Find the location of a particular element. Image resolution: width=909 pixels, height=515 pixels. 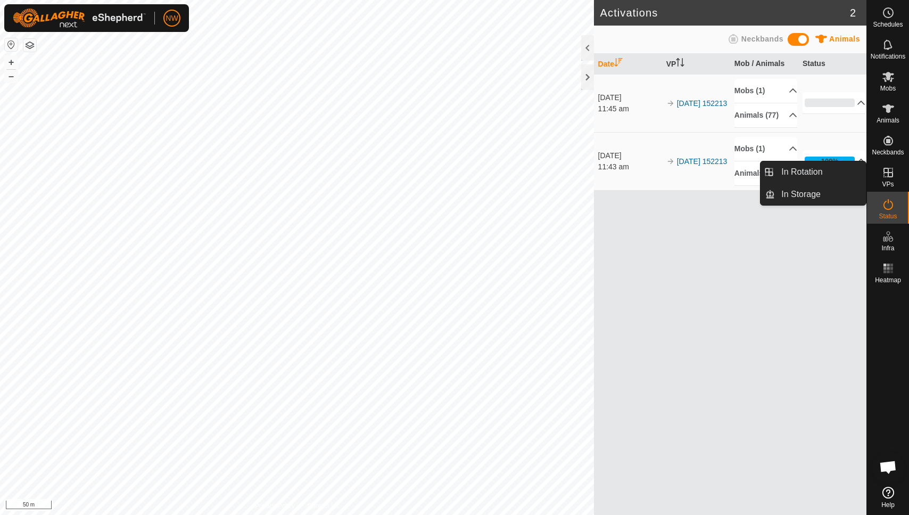

img: Gallagher Logo is located at coordinates (79, 18).